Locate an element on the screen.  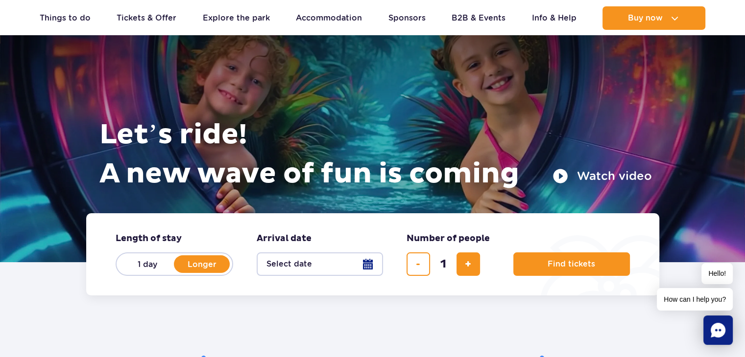
label: Longer is located at coordinates (202, 264).